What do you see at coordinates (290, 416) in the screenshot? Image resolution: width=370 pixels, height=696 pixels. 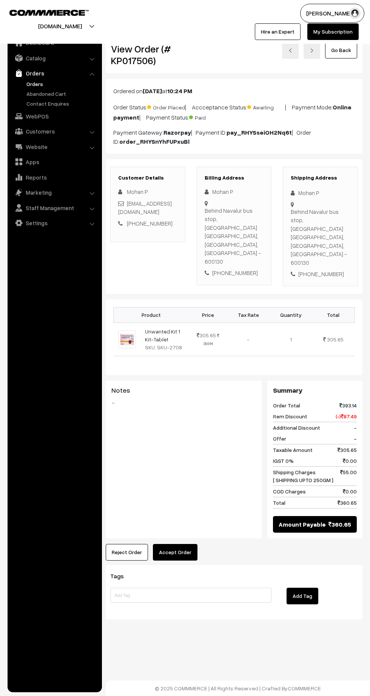 I see `span: Item Discount` at bounding box center [290, 416].